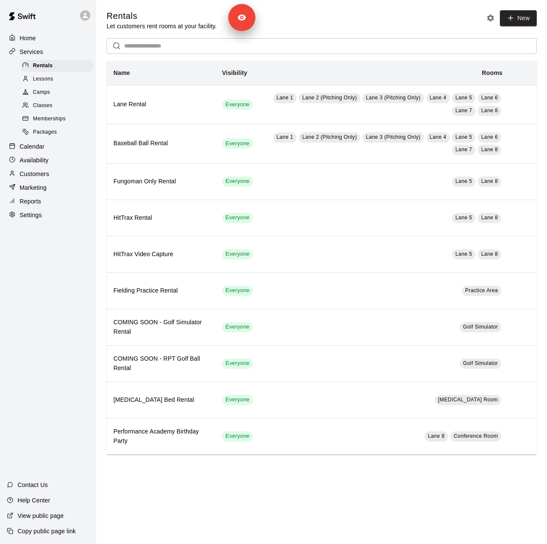 This screenshot has height=544, width=547. What do you see at coordinates (34, 500) in the screenshot?
I see `p: Help Center` at bounding box center [34, 500].